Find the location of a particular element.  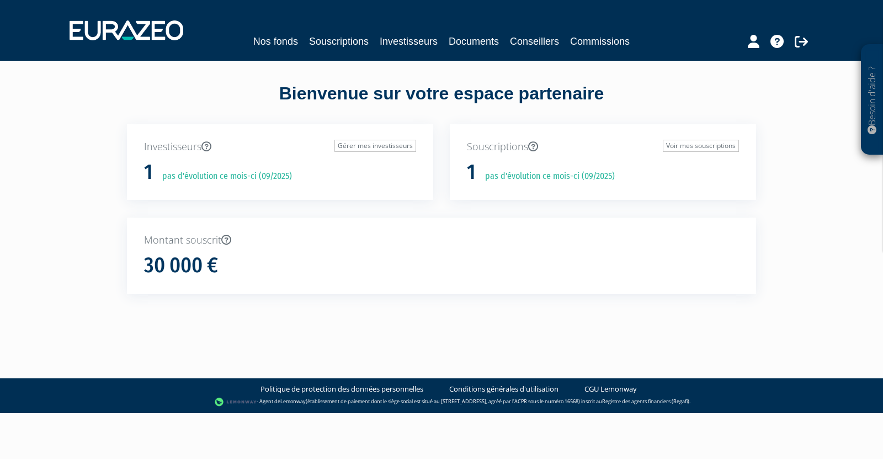

a: Voir mes souscriptions is located at coordinates (701, 146).